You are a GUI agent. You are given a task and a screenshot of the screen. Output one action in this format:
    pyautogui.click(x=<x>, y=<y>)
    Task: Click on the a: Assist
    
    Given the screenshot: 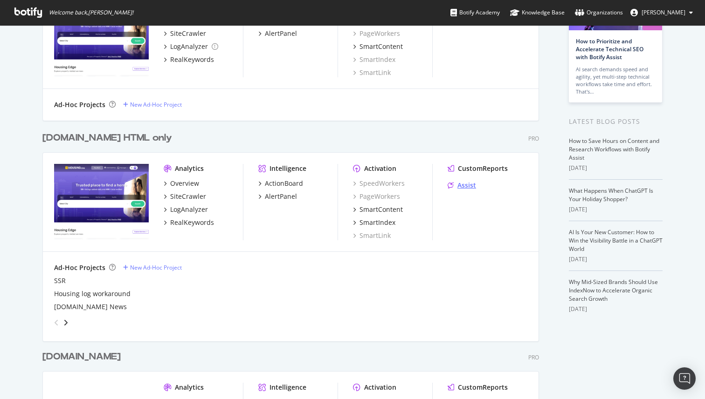 What is the action you would take?
    pyautogui.click(x=461, y=186)
    